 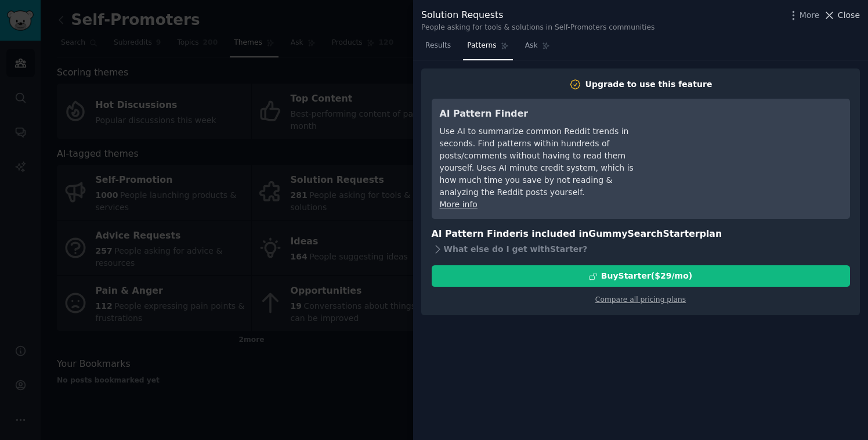 What do you see at coordinates (538, 48) in the screenshot?
I see `a: Ask` at bounding box center [538, 48].